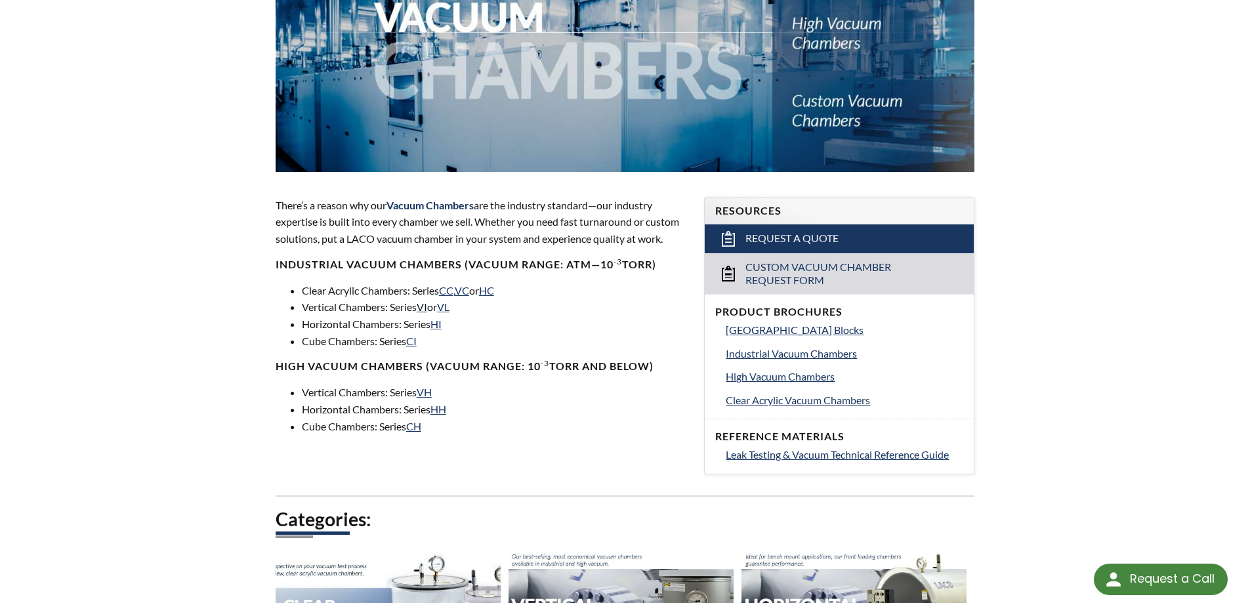 This screenshot has width=1250, height=603. What do you see at coordinates (438, 409) in the screenshot?
I see `a: HH` at bounding box center [438, 409].